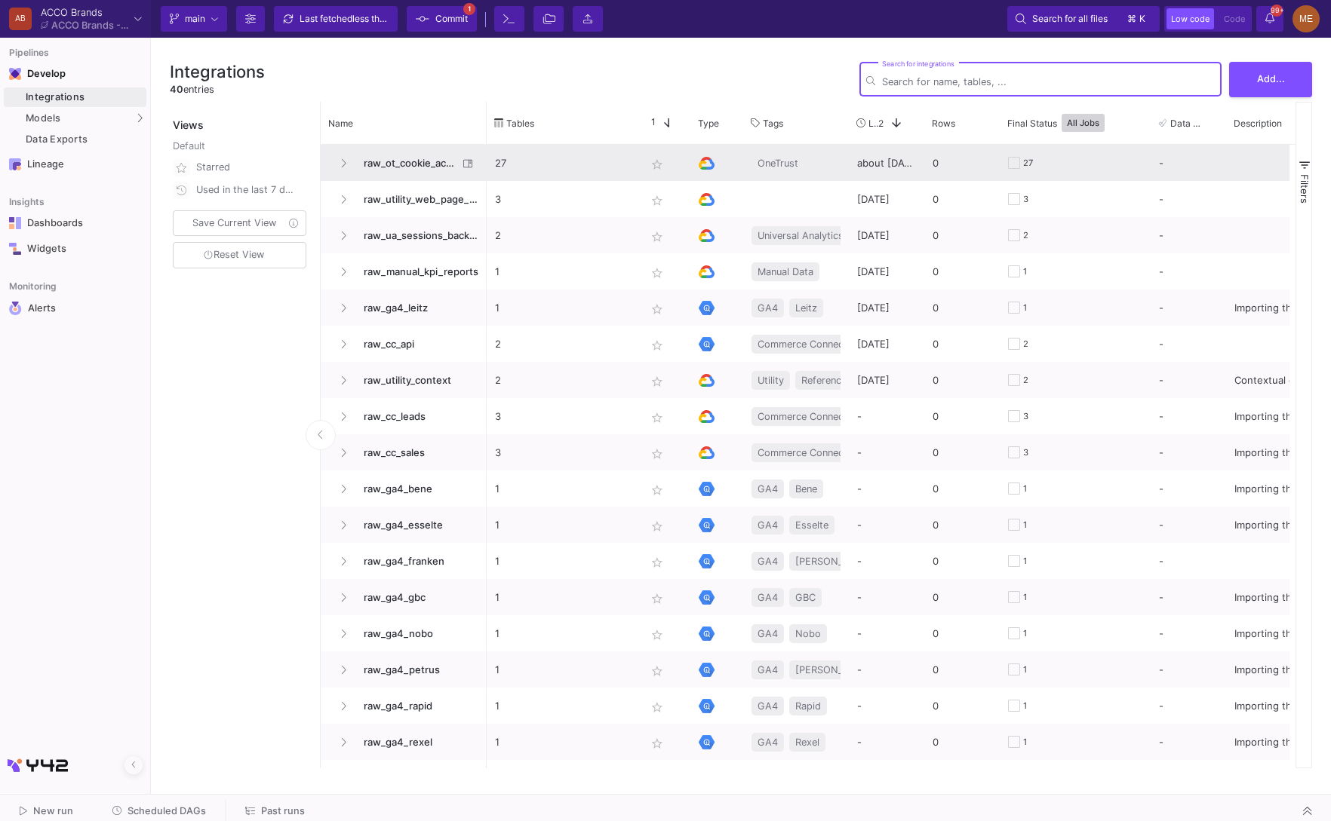 This screenshot has width=1331, height=821. What do you see at coordinates (75, 223) in the screenshot?
I see `a: Navigation iconDashboards` at bounding box center [75, 223].